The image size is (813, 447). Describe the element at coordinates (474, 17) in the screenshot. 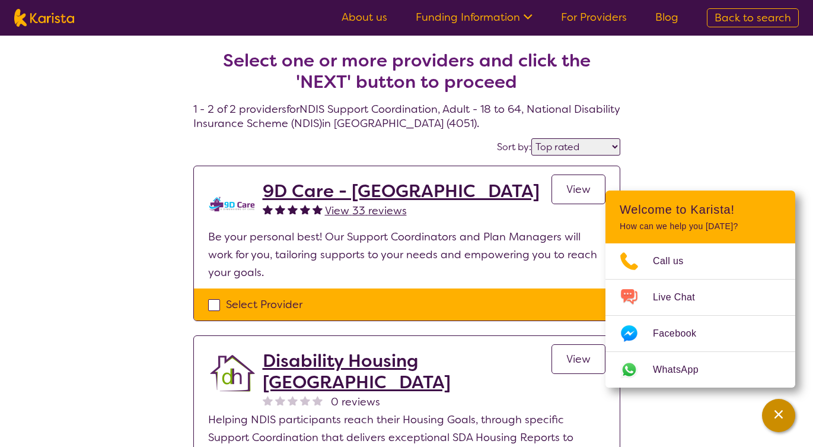

I see `a: Funding Information` at that location.